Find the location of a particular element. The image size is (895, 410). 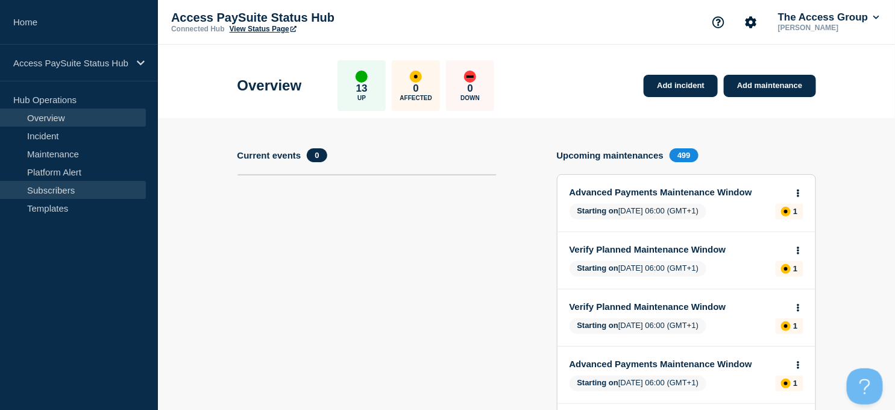

p: Down is located at coordinates (470, 98).